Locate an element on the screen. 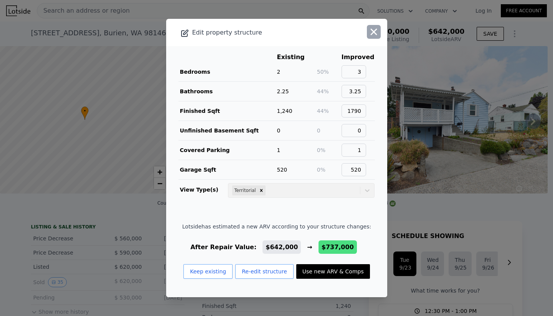 This screenshot has width=553, height=316. button: Use new ARV & Comps is located at coordinates (333, 272).